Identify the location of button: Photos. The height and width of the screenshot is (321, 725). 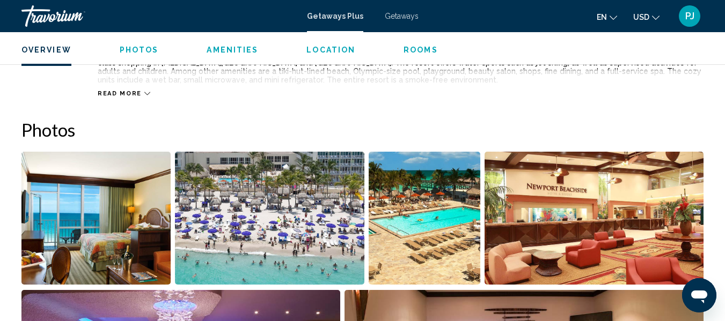
(139, 50).